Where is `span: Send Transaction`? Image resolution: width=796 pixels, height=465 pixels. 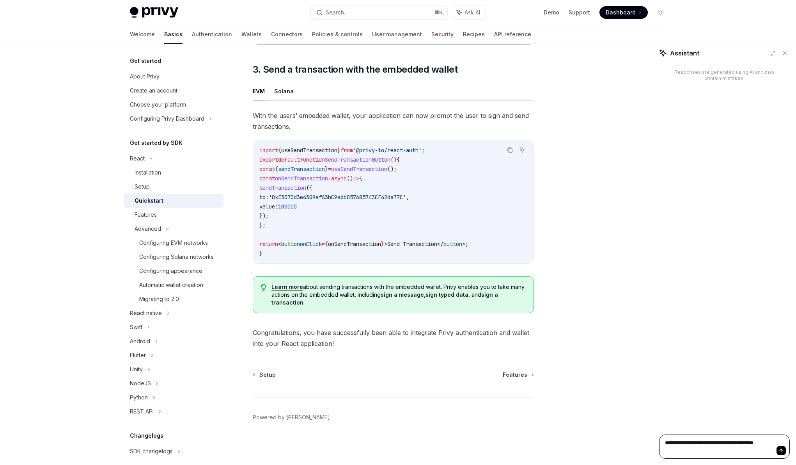
span: Send Transaction is located at coordinates (412, 244).